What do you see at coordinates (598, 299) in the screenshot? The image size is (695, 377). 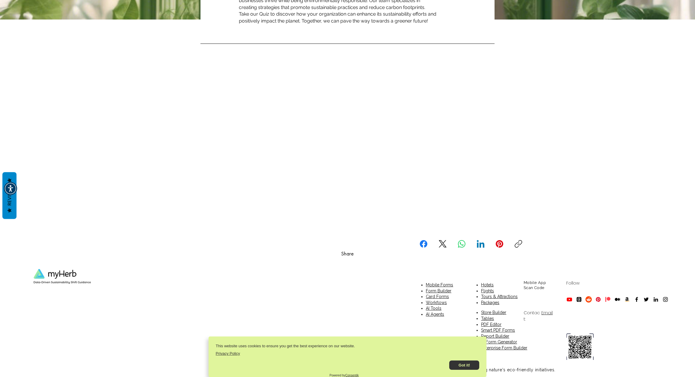 I see `img: Pinterest` at bounding box center [598, 299].